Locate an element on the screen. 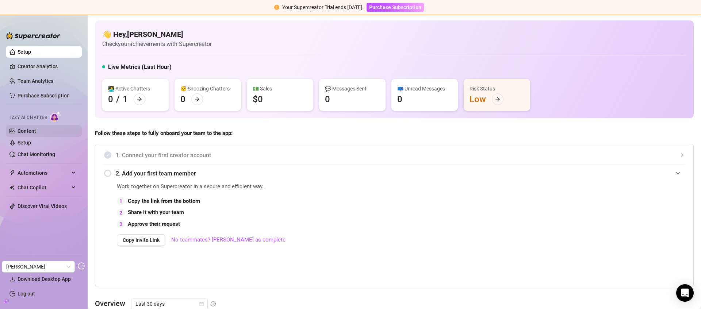 This screenshot has width=701, height=309. div: Risk Status is located at coordinates (497, 89).